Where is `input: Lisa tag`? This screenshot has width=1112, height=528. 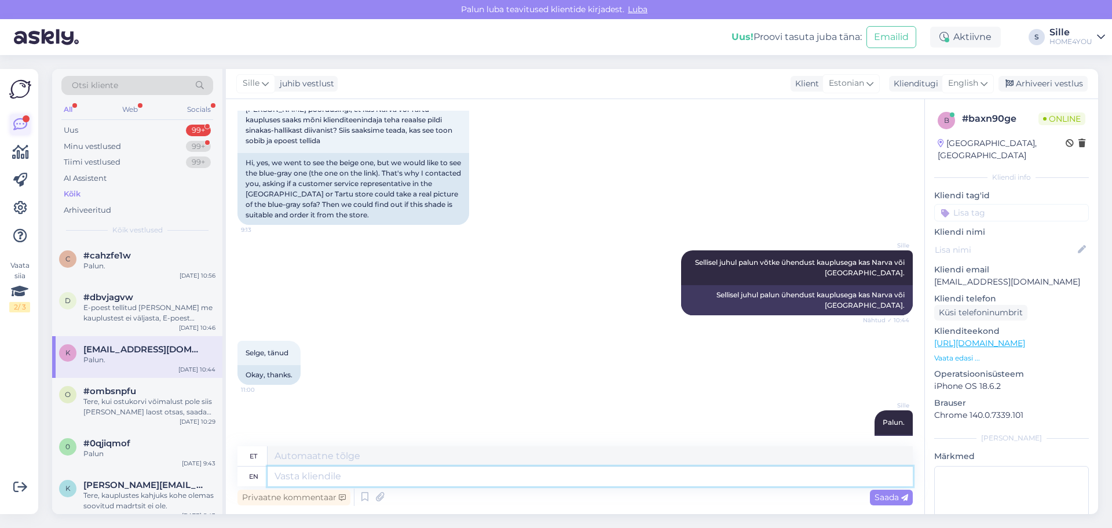 input: Lisa tag is located at coordinates (1012, 213).